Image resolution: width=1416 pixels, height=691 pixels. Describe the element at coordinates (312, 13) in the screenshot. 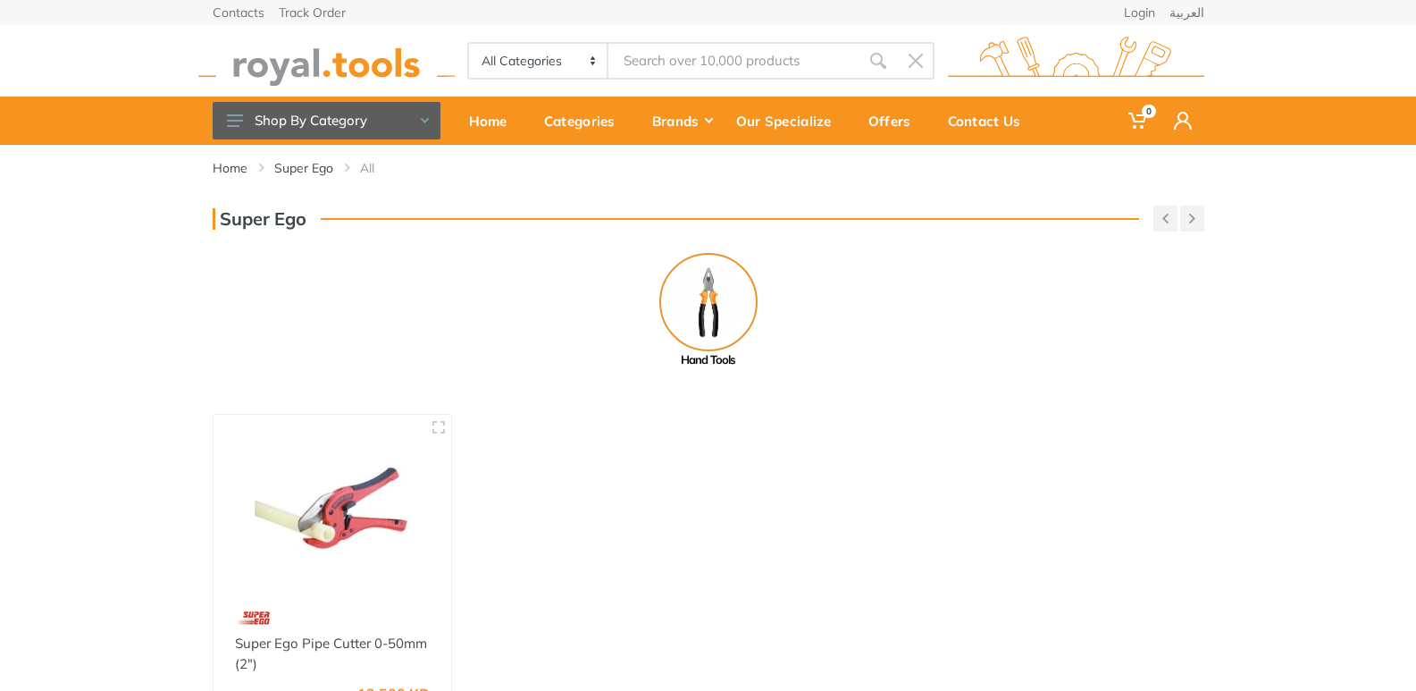

I see `a: Track Order` at that location.